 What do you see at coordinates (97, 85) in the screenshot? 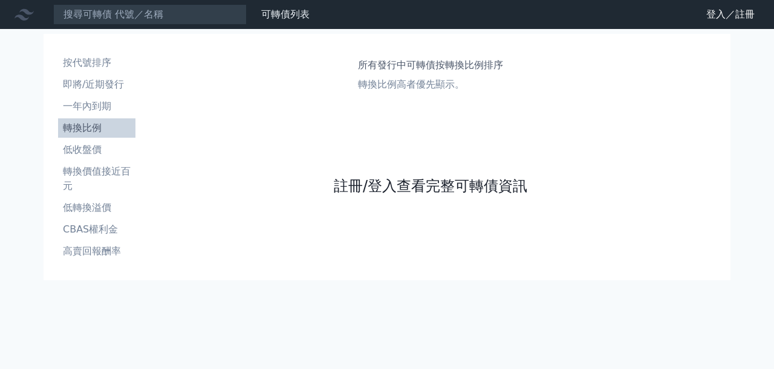
I see `a: 即將/近期發行` at bounding box center [97, 85].